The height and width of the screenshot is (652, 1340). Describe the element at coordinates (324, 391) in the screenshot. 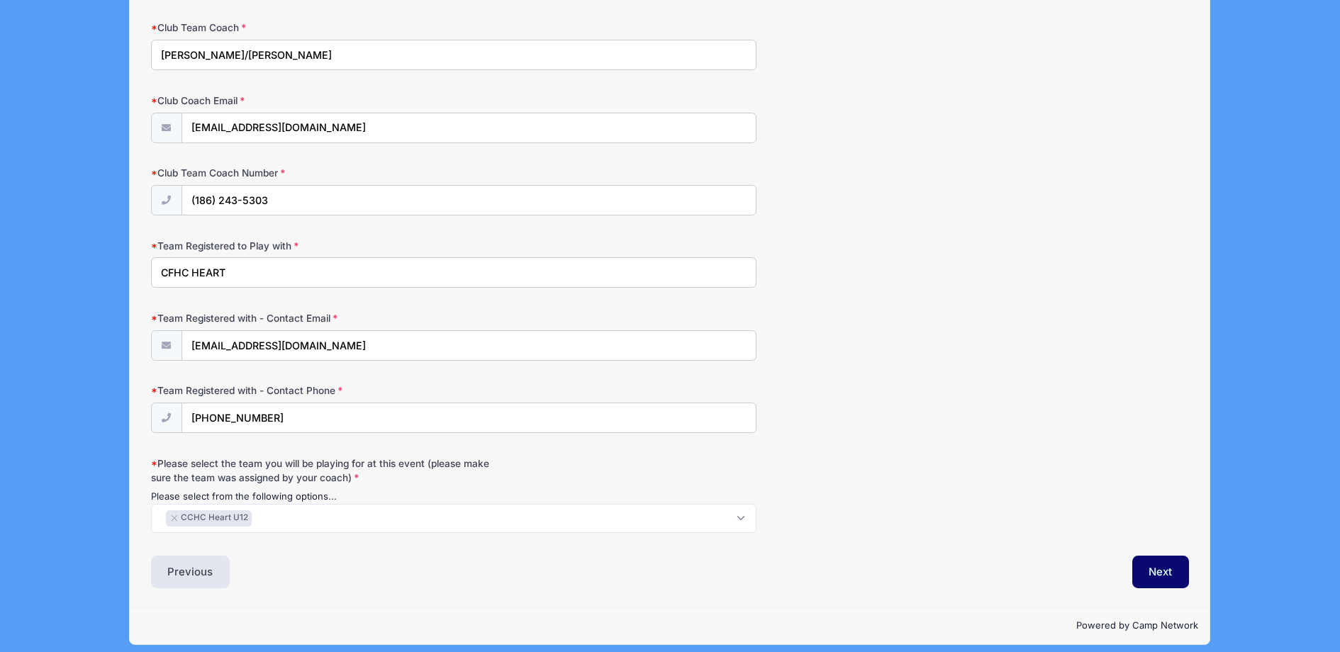

I see `label: Team Registered with - Contact Phone` at that location.